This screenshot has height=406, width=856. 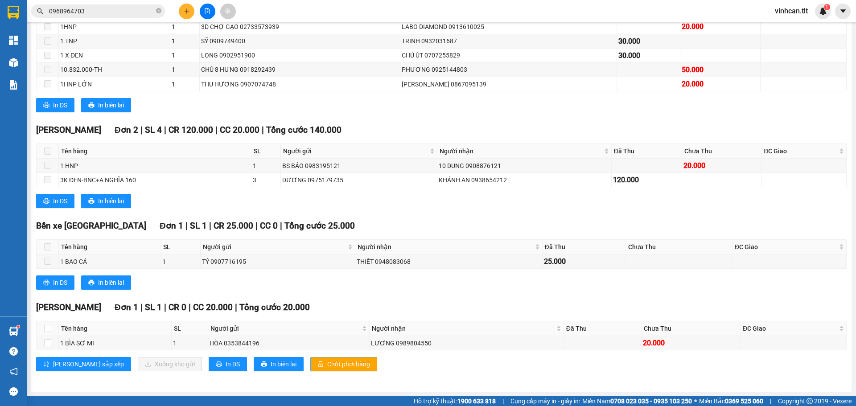 What do you see at coordinates (114, 84) in the screenshot?
I see `div: 1HNP LỚN` at bounding box center [114, 84].